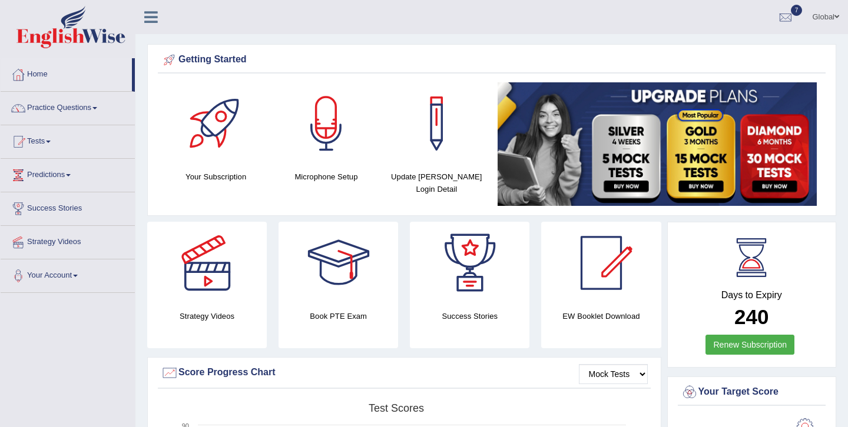 This screenshot has width=848, height=427. Describe the element at coordinates (404, 373) in the screenshot. I see `div: Score Progress Chart` at that location.